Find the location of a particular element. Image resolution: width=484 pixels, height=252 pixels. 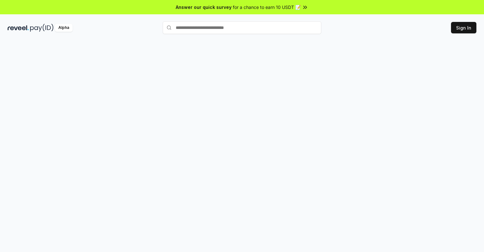

img: reveel_dark is located at coordinates (18, 28).